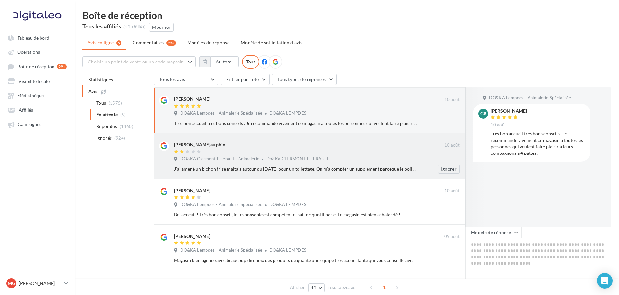 The width and height of the screenshot is (619, 295). What do you see at coordinates (37, 95) in the screenshot?
I see `a: Médiathèque` at bounding box center [37, 95].